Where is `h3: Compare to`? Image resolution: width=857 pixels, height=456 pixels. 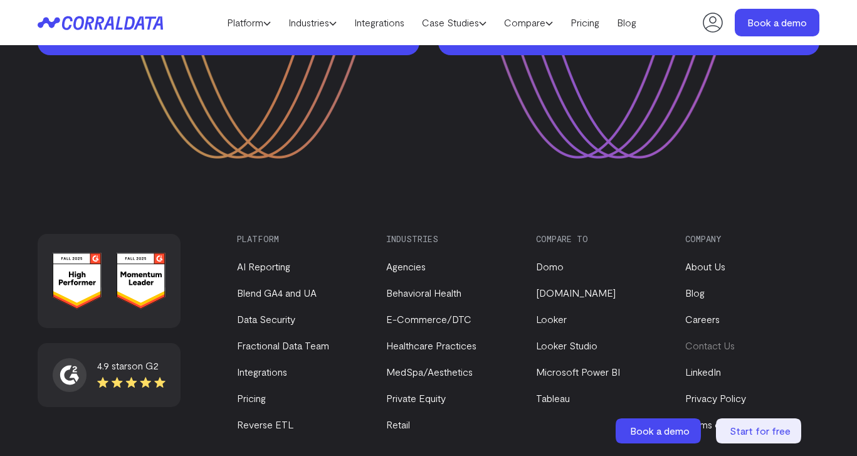 h3: Compare to is located at coordinates (600, 239).